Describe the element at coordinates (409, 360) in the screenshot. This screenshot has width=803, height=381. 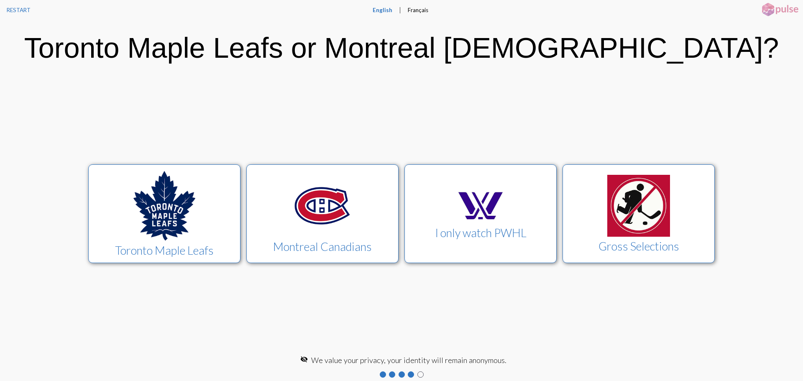
I see `span: We value your privacy, your identity will remain anonymous.` at that location.